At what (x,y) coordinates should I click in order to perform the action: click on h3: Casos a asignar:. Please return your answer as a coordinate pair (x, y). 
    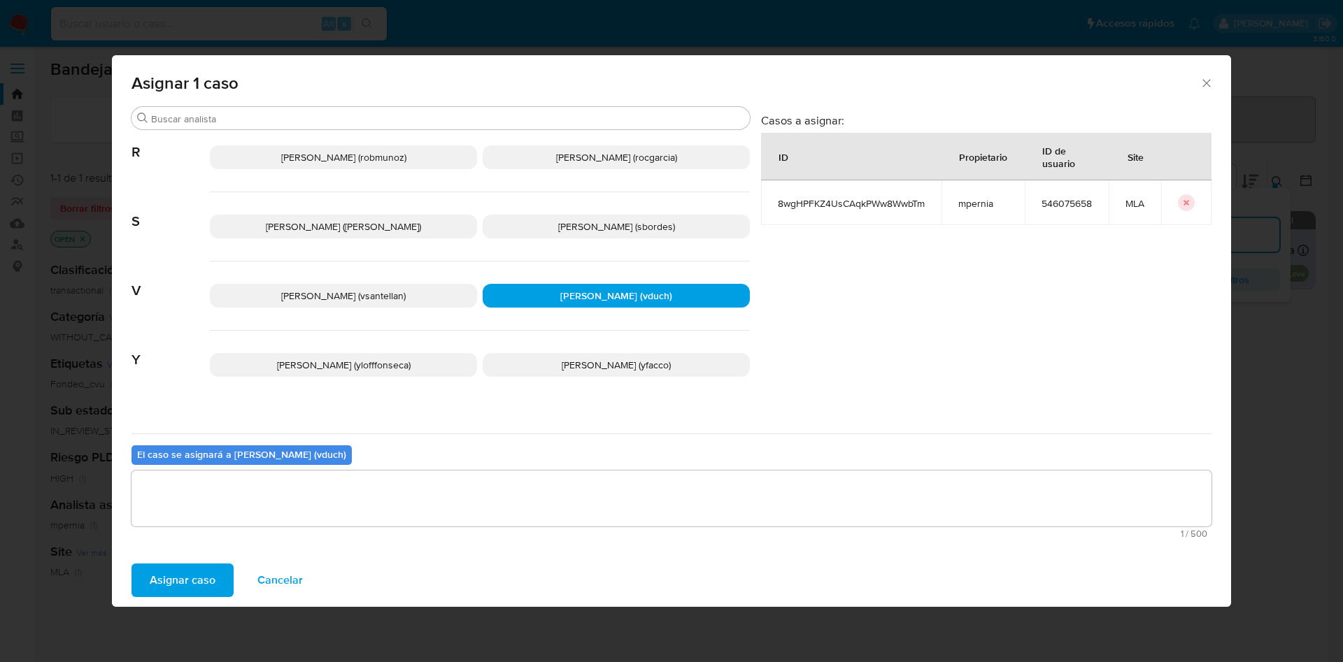
    Looking at the image, I should click on (986, 120).